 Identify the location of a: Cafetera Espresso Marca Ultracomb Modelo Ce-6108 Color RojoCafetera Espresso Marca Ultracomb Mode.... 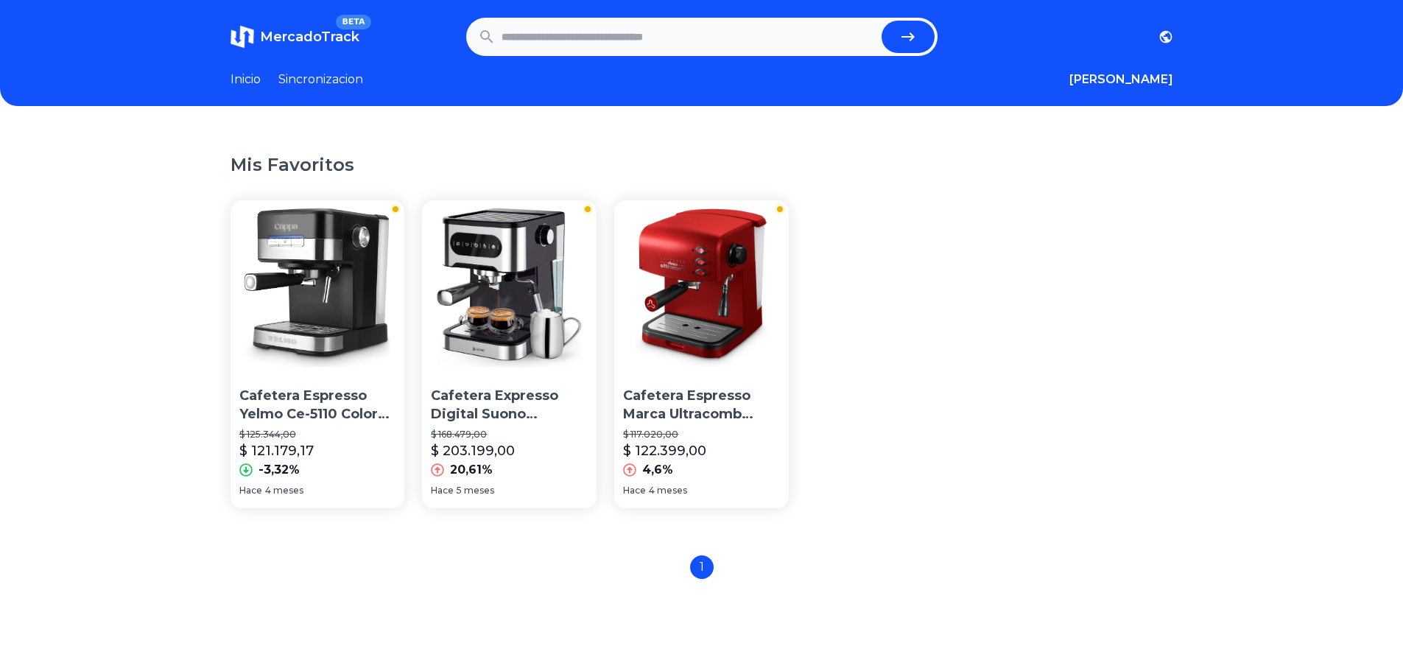
(701, 354).